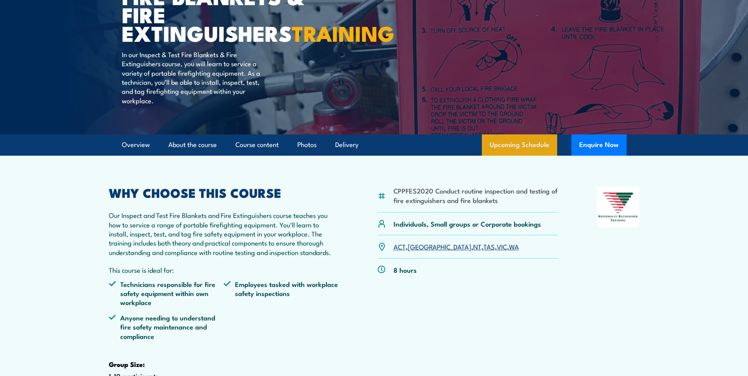 The height and width of the screenshot is (376, 748). Describe the element at coordinates (192, 145) in the screenshot. I see `a: About the course` at that location.